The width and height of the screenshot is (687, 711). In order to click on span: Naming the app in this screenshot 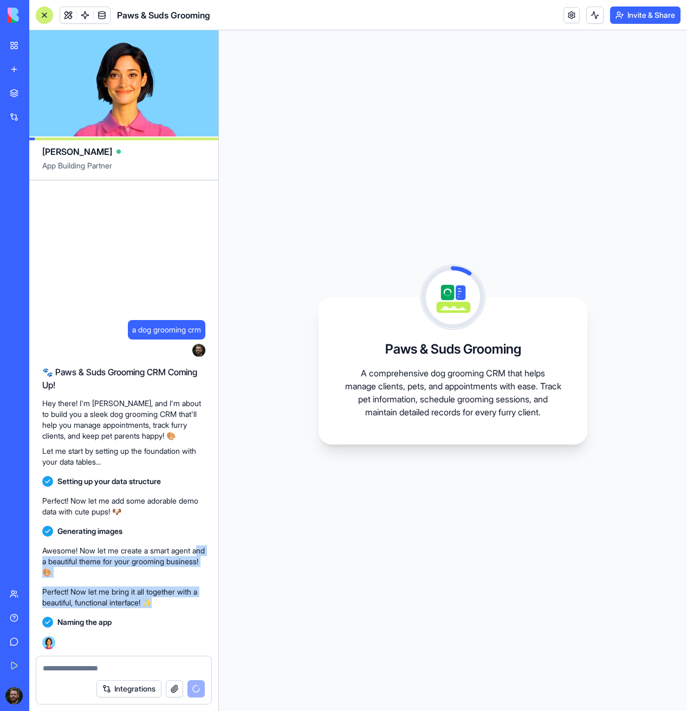, I will do `click(84, 622)`.